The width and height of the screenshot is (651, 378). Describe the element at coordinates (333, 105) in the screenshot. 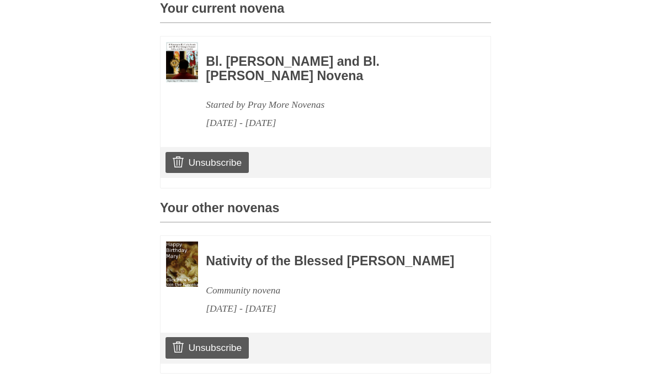

I see `div: Started by Pray More Novenas` at that location.